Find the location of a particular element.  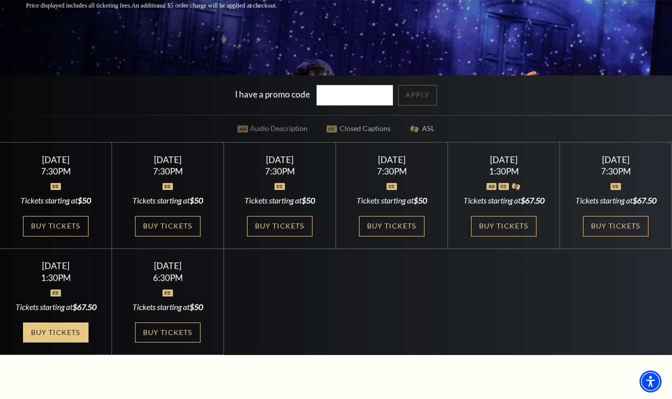

label: I have a promo code is located at coordinates (273, 94).